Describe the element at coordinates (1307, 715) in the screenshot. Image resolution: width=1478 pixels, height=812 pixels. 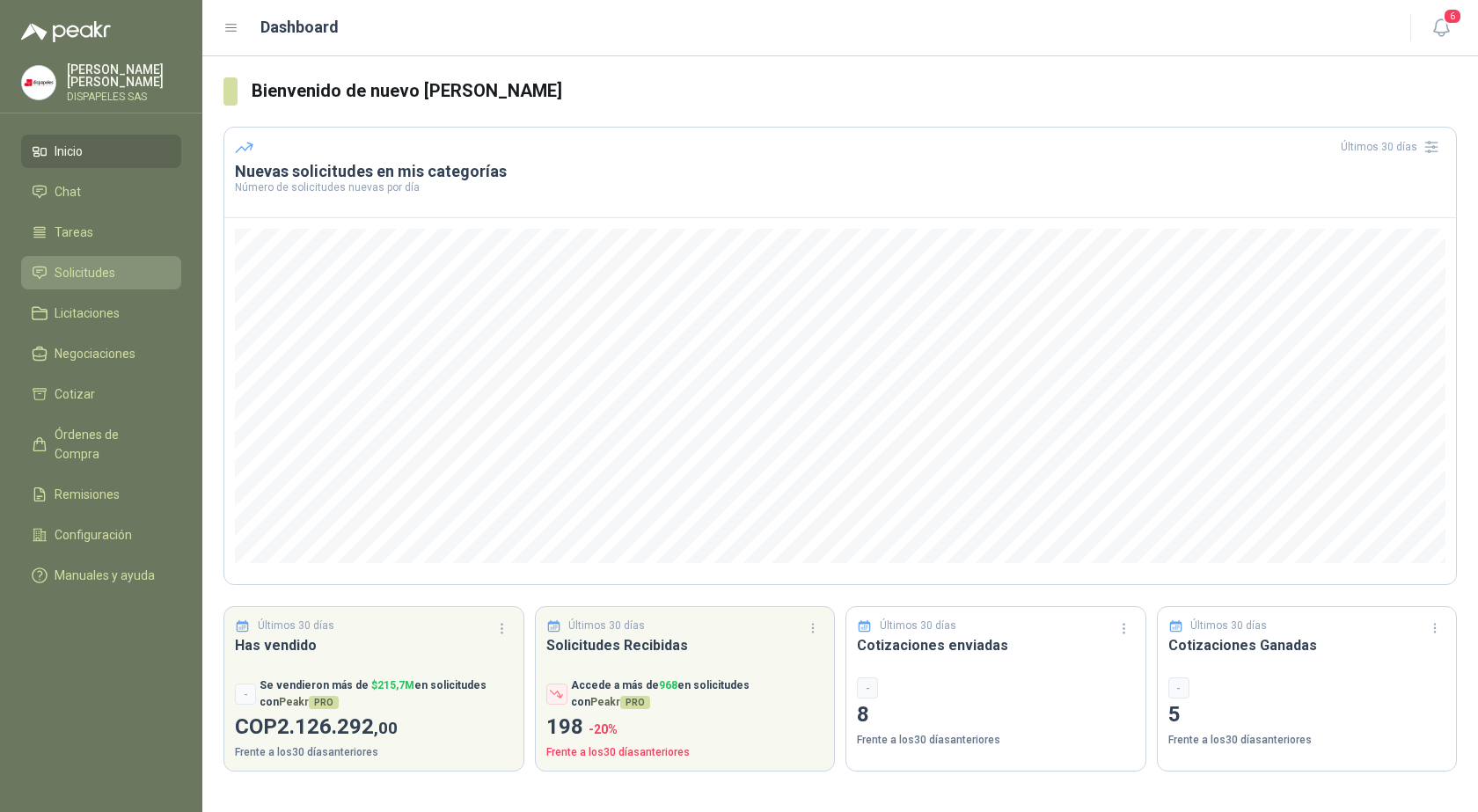
I see `p: 5` at that location.